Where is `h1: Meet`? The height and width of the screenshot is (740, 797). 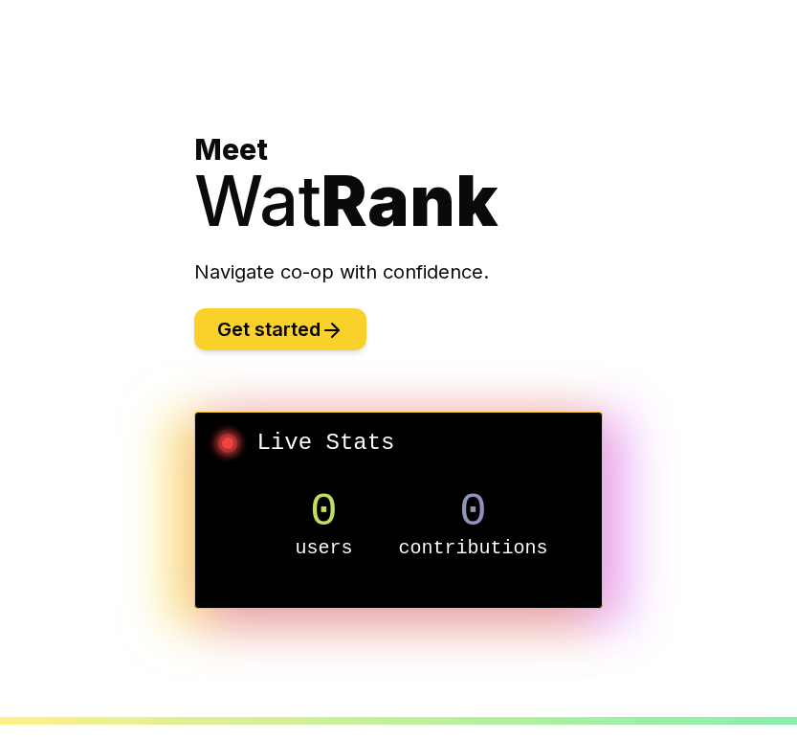
h1: Meet is located at coordinates (398, 184).